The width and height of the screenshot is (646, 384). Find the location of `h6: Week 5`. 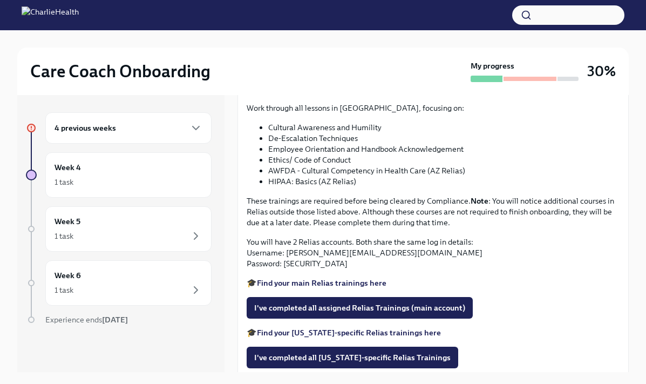

h6: Week 5 is located at coordinates (68, 221).